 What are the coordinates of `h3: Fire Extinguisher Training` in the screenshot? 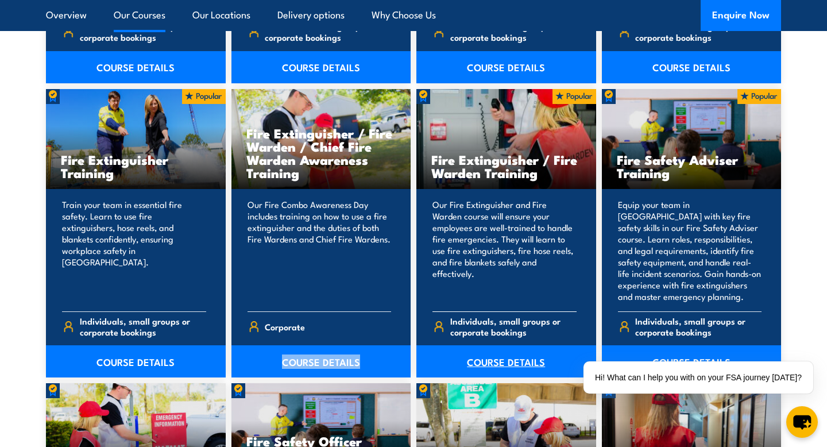 It's located at (135, 166).